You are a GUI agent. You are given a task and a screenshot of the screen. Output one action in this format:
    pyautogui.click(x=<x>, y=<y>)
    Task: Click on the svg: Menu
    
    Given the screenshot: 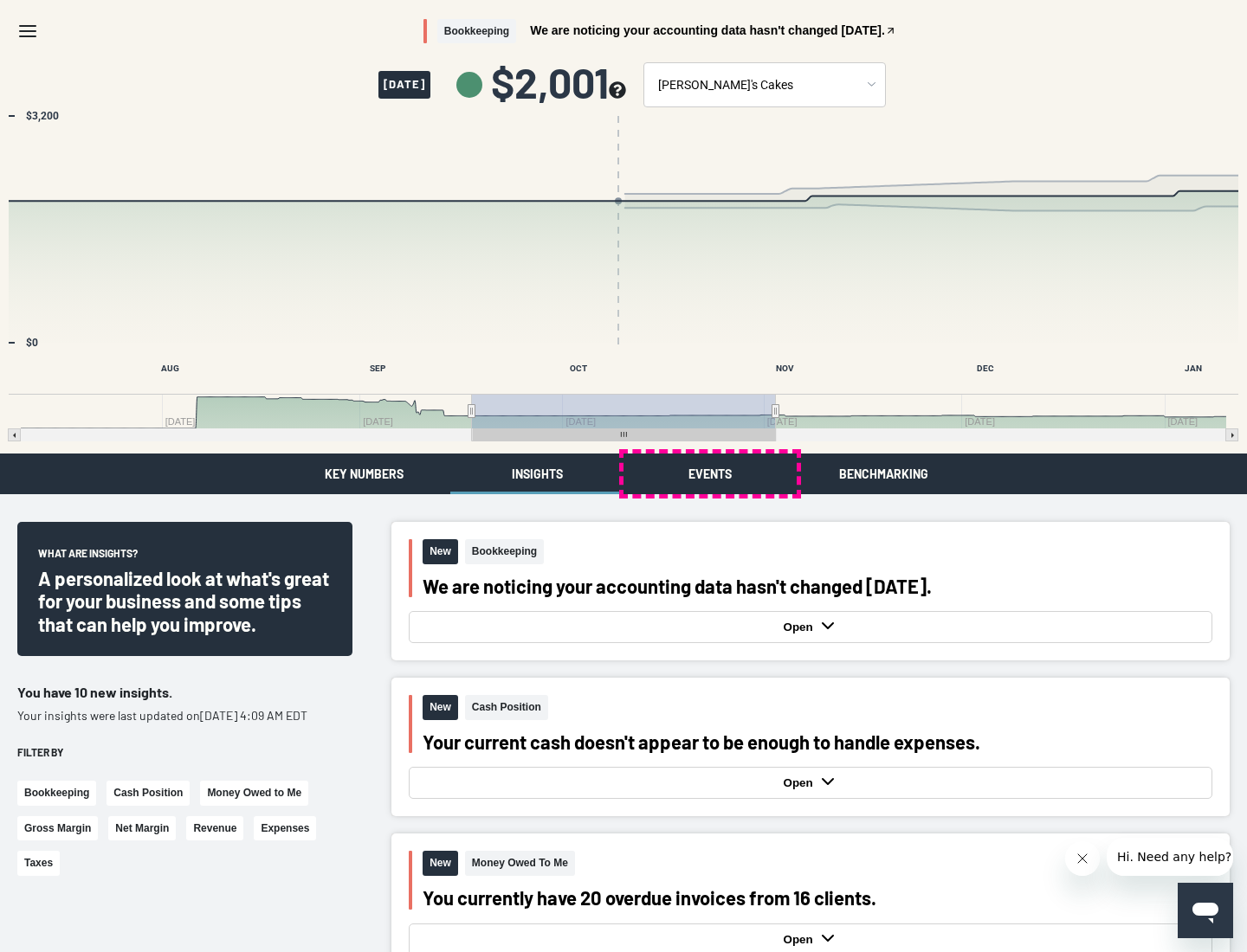 What is the action you would take?
    pyautogui.click(x=28, y=31)
    